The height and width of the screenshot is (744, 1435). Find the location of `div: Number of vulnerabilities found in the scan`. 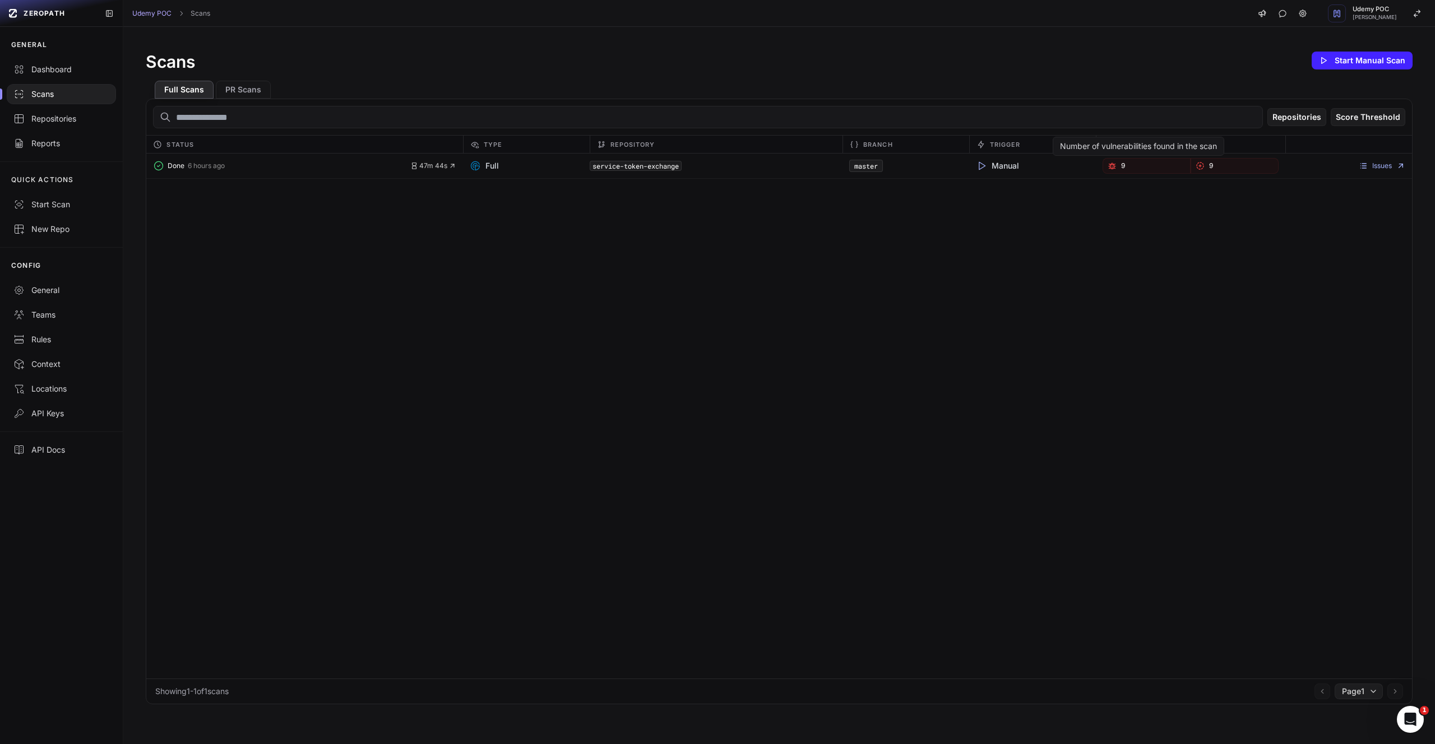

div: Number of vulnerabilities found in the scan is located at coordinates (1138, 146).